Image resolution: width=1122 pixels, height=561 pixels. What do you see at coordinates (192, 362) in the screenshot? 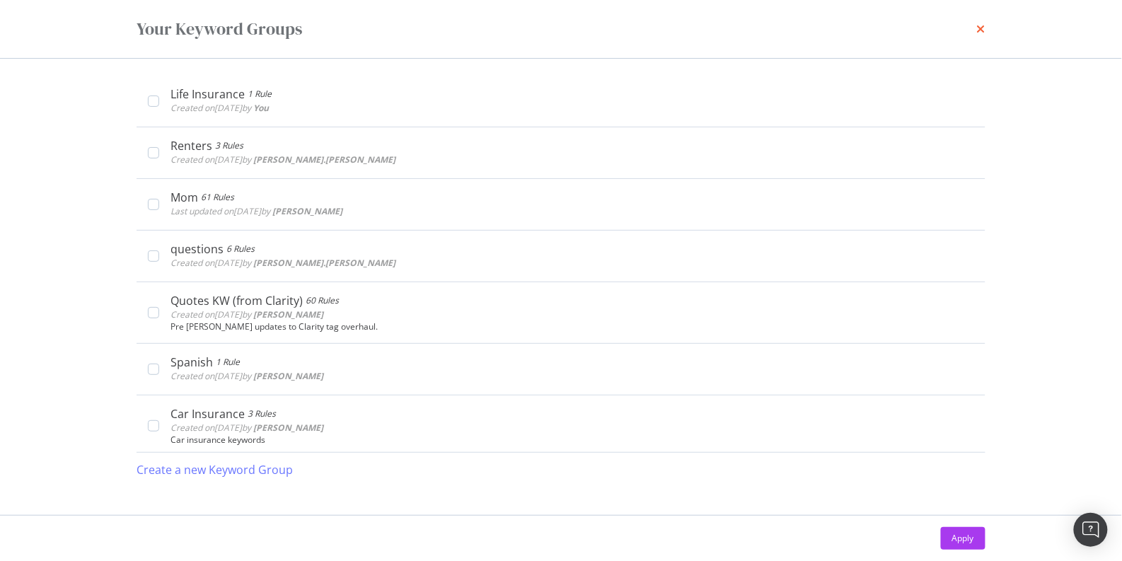
I see `div: Spanish` at bounding box center [192, 362].